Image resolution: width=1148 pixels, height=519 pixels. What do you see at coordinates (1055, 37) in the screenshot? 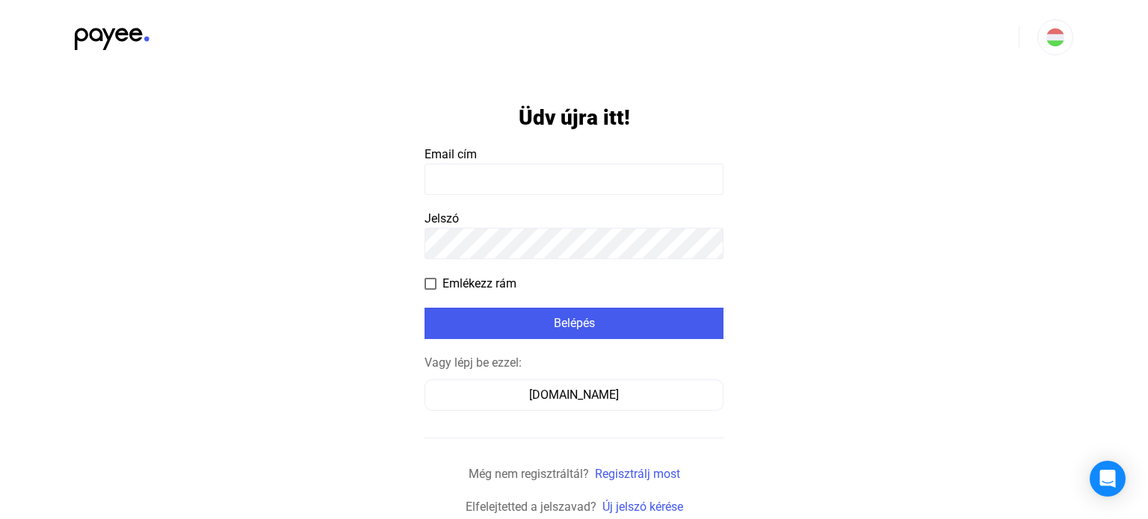
I see `button: HU` at bounding box center [1055, 37].